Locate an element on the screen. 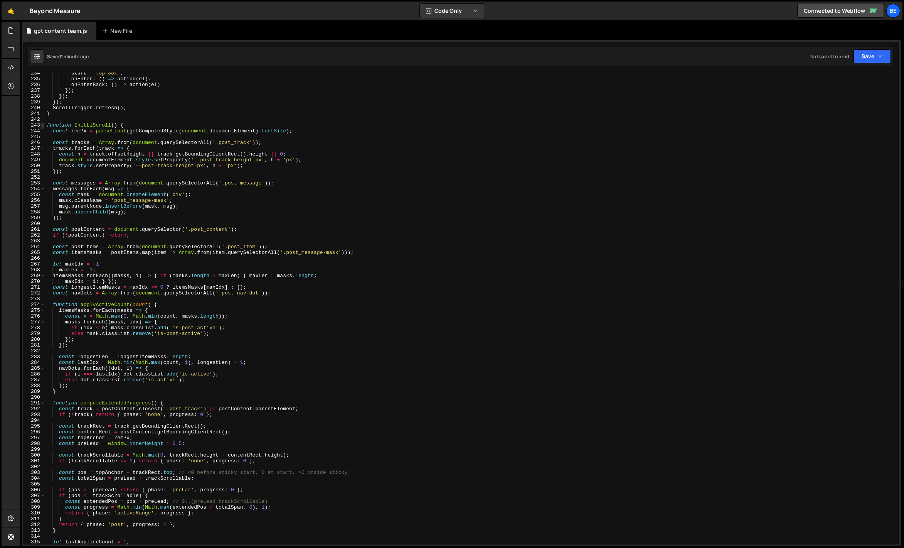 The height and width of the screenshot is (548, 904). div: 278 is located at coordinates (34, 327).